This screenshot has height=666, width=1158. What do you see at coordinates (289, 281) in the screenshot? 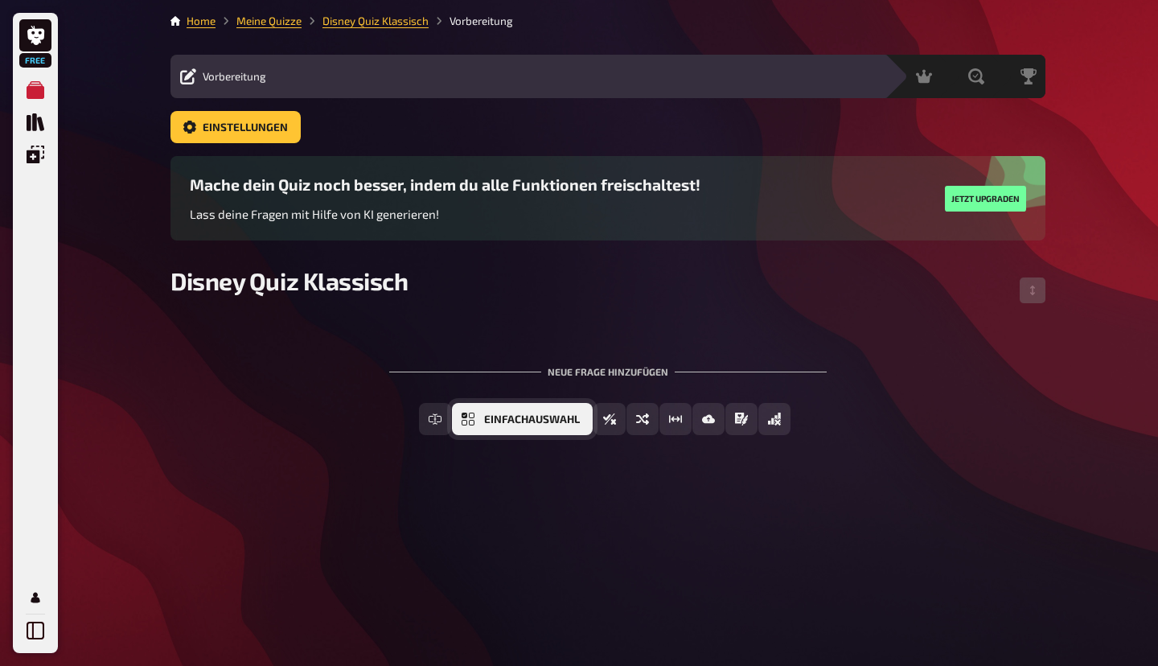
I see `span: Disney Quiz Klassisch` at bounding box center [289, 281].